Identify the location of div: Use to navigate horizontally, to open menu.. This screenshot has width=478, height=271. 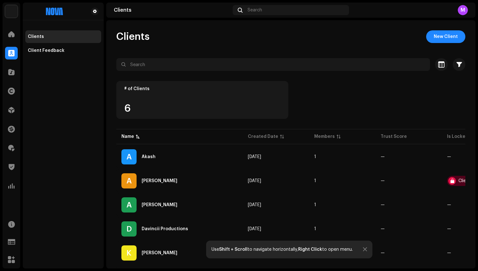
(282, 250).